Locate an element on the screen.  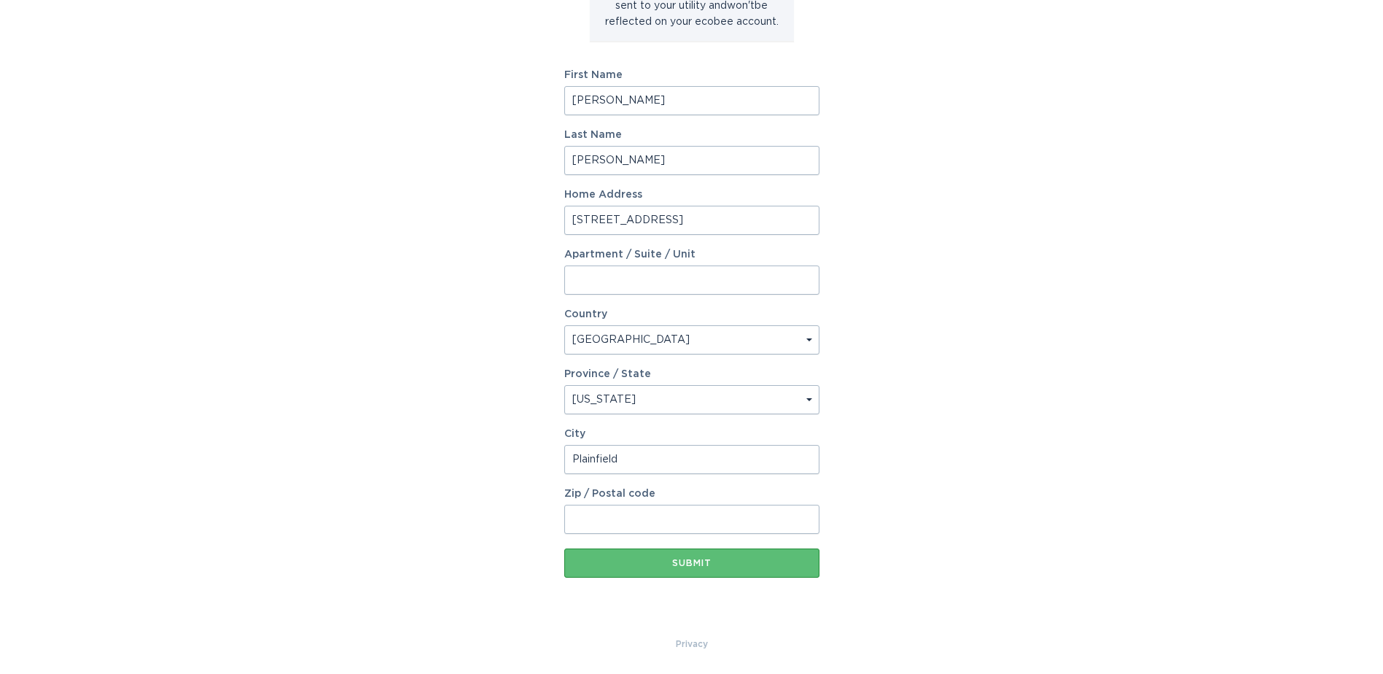
label: City is located at coordinates (692, 434).